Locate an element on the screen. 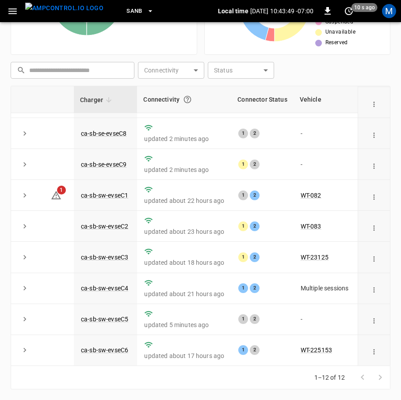 The height and width of the screenshot is (400, 401). a: ca-sb-sw-evseC5 is located at coordinates (104, 319).